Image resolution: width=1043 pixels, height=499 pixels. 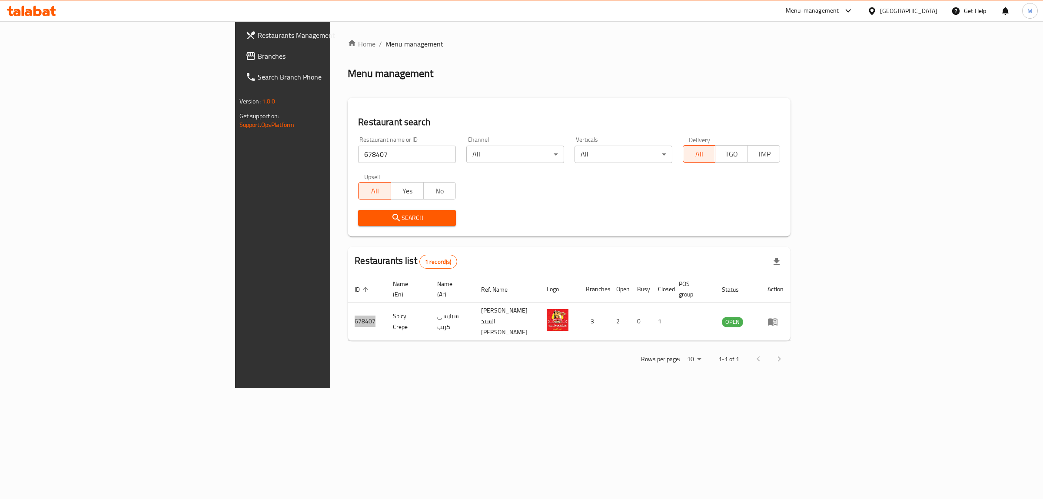 I want to click on h2: Restaurants list, so click(x=405, y=261).